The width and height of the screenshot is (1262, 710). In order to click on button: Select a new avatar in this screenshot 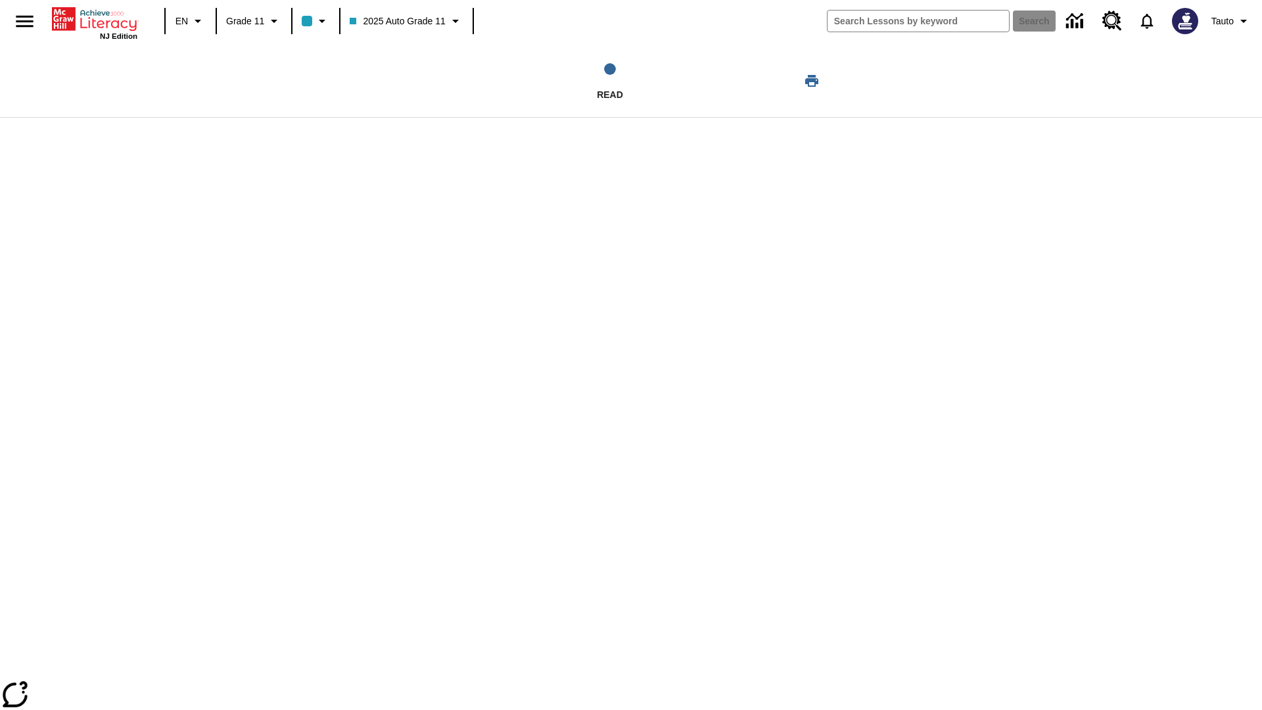, I will do `click(1185, 21)`.